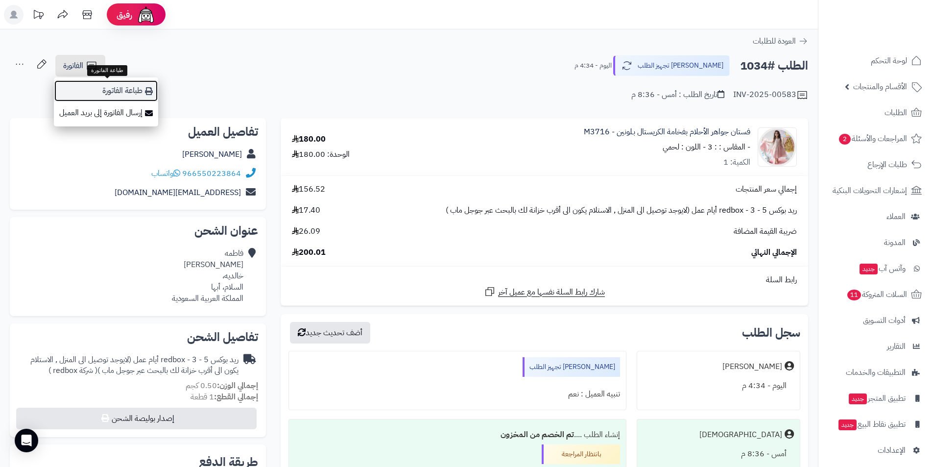  I want to click on span: إجمالي سعر المنتجات, so click(766, 189).